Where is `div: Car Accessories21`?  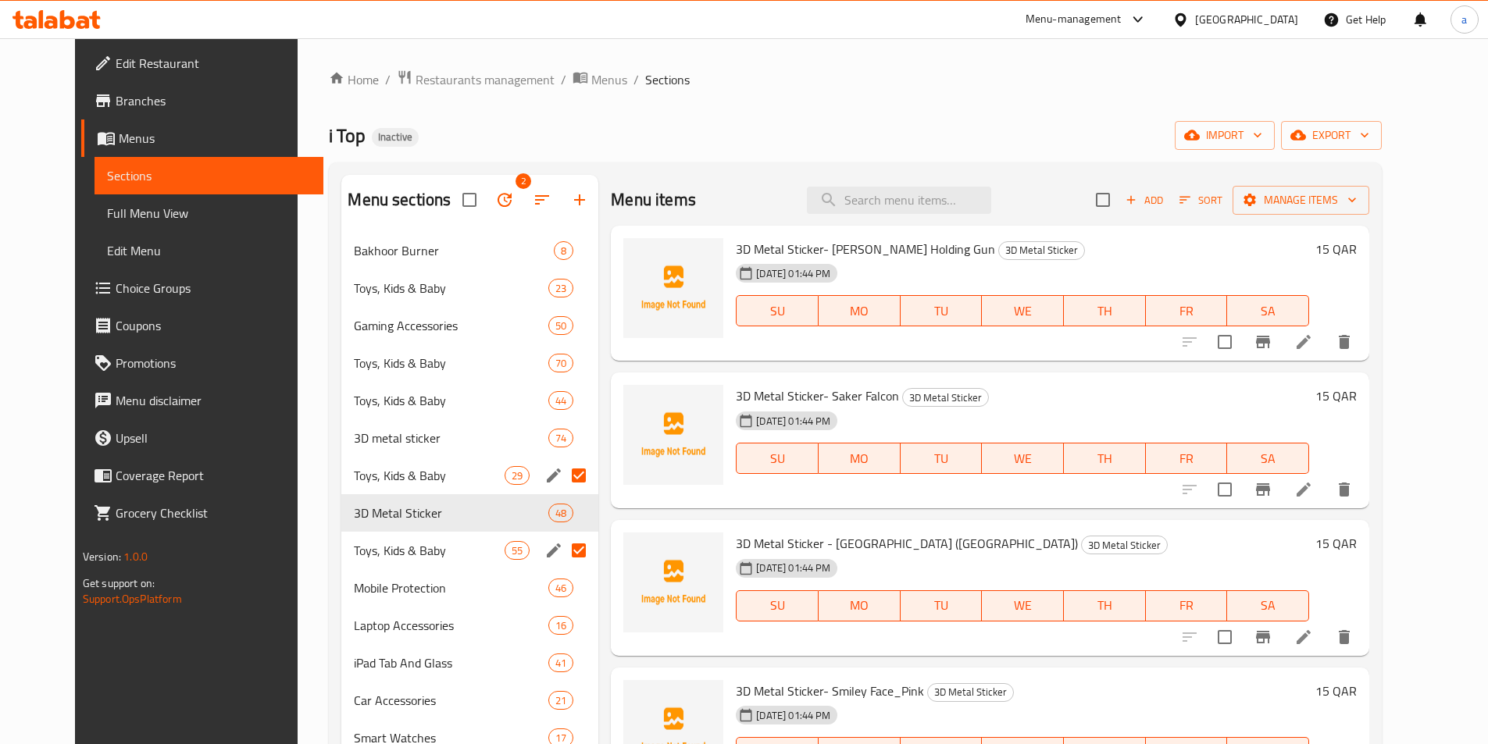
div: Car Accessories21 is located at coordinates (469, 700).